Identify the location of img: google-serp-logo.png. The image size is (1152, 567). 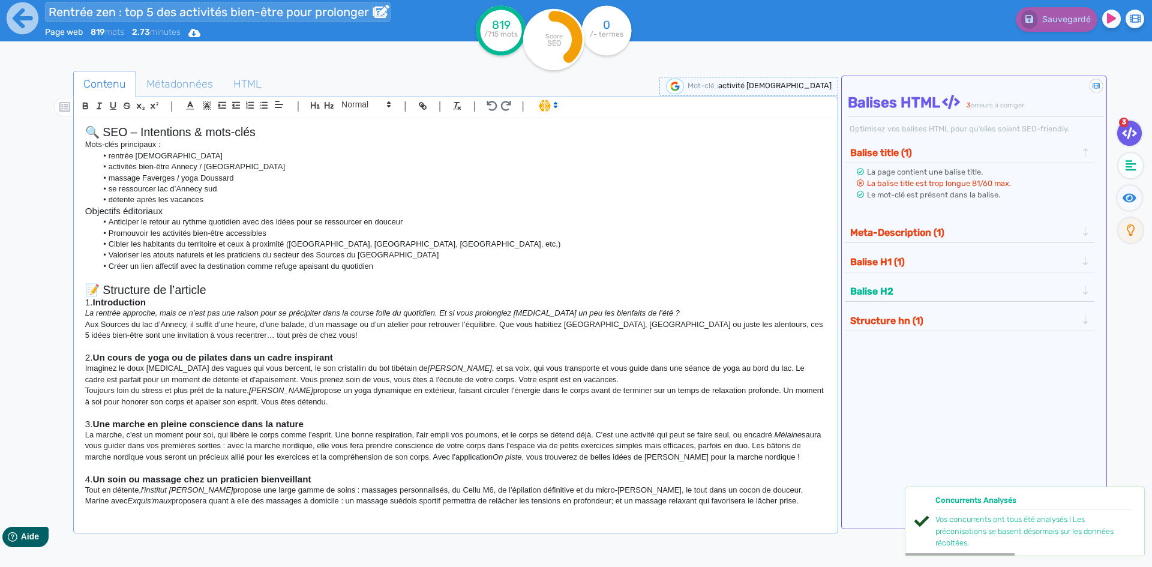
(675, 86).